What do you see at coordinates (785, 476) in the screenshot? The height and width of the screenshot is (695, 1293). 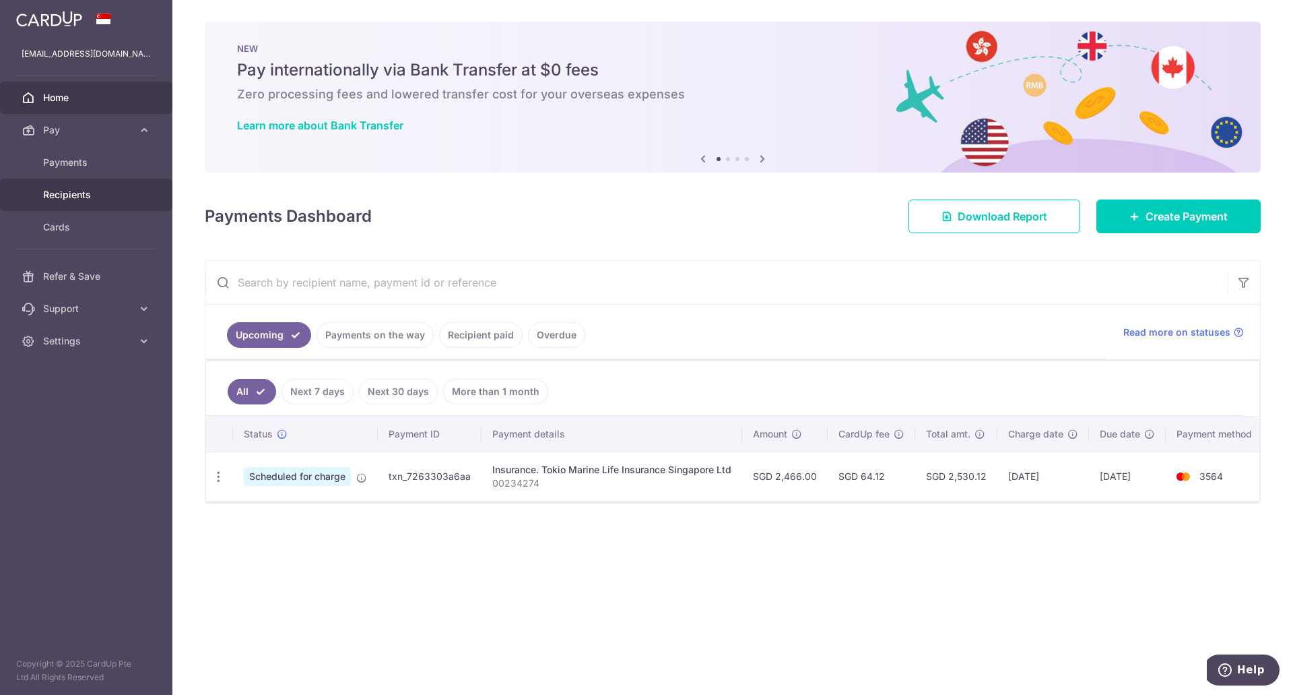 I see `td: SGD 2,466.00` at bounding box center [785, 476].